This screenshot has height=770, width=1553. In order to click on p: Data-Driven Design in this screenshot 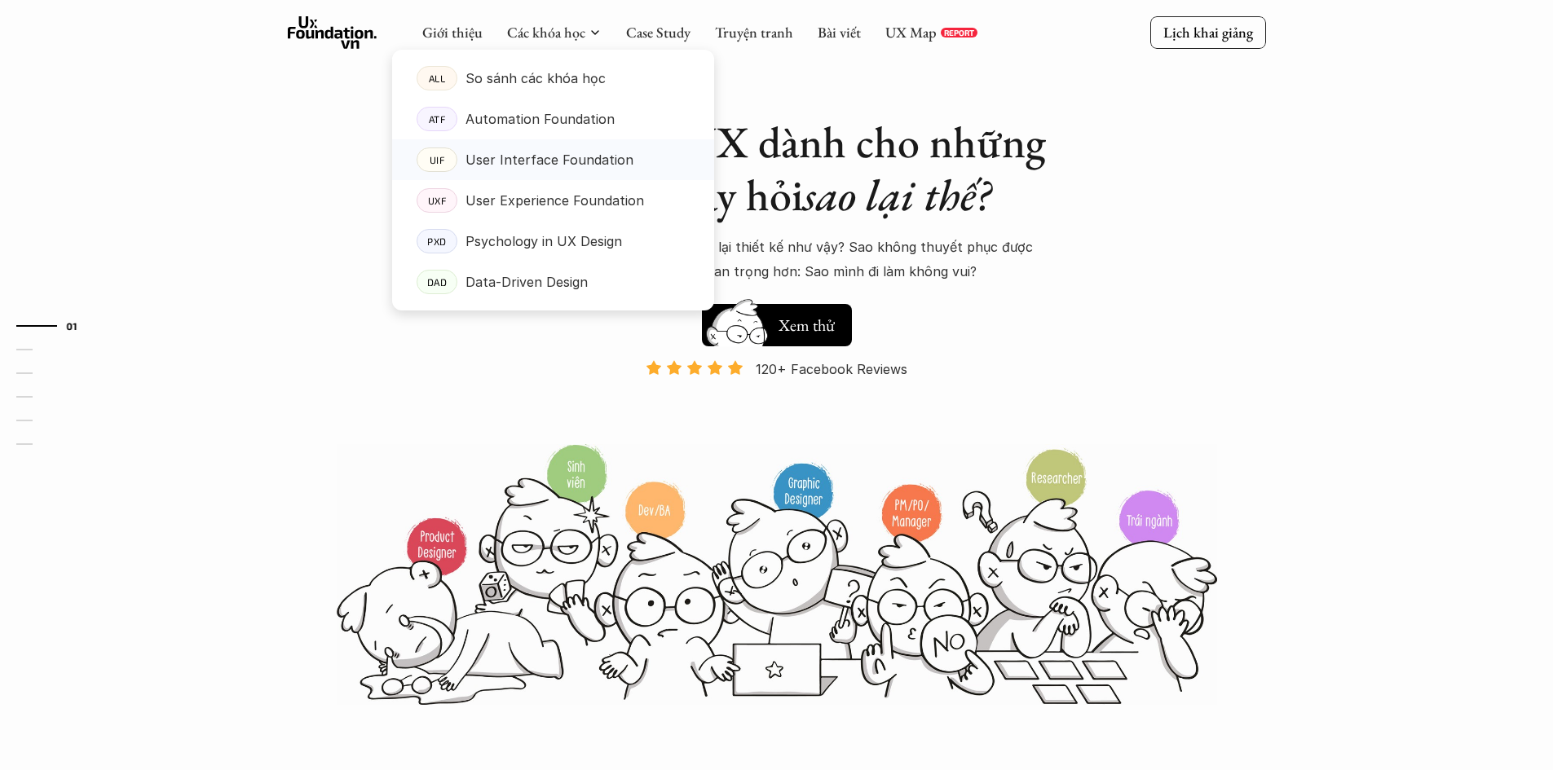, I will do `click(527, 282)`.